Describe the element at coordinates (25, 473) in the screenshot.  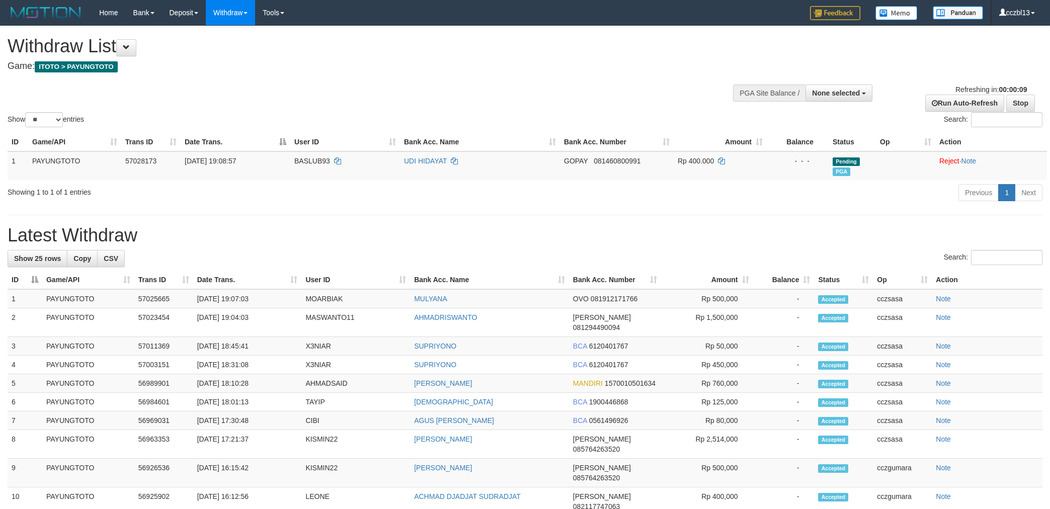
I see `td: 9` at that location.